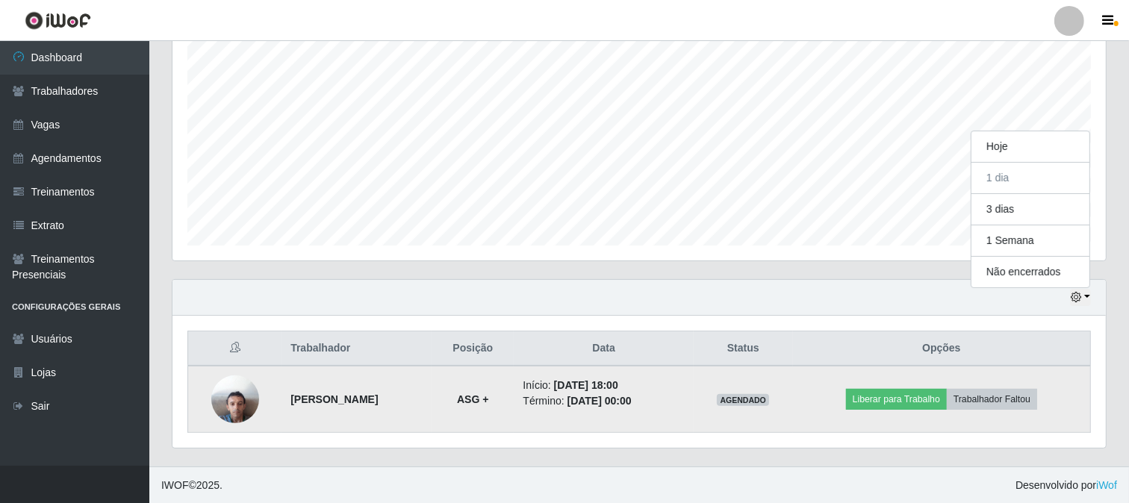 The width and height of the screenshot is (1129, 503). What do you see at coordinates (1066, 485) in the screenshot?
I see `span: Desenvolvido por` at bounding box center [1066, 485].